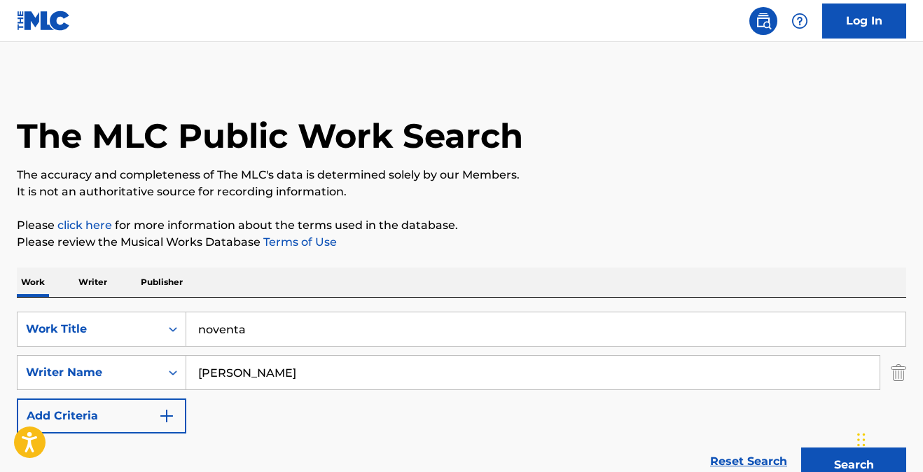  I want to click on img: 9d2ae6d4665cec9f34b9.svg, so click(167, 416).